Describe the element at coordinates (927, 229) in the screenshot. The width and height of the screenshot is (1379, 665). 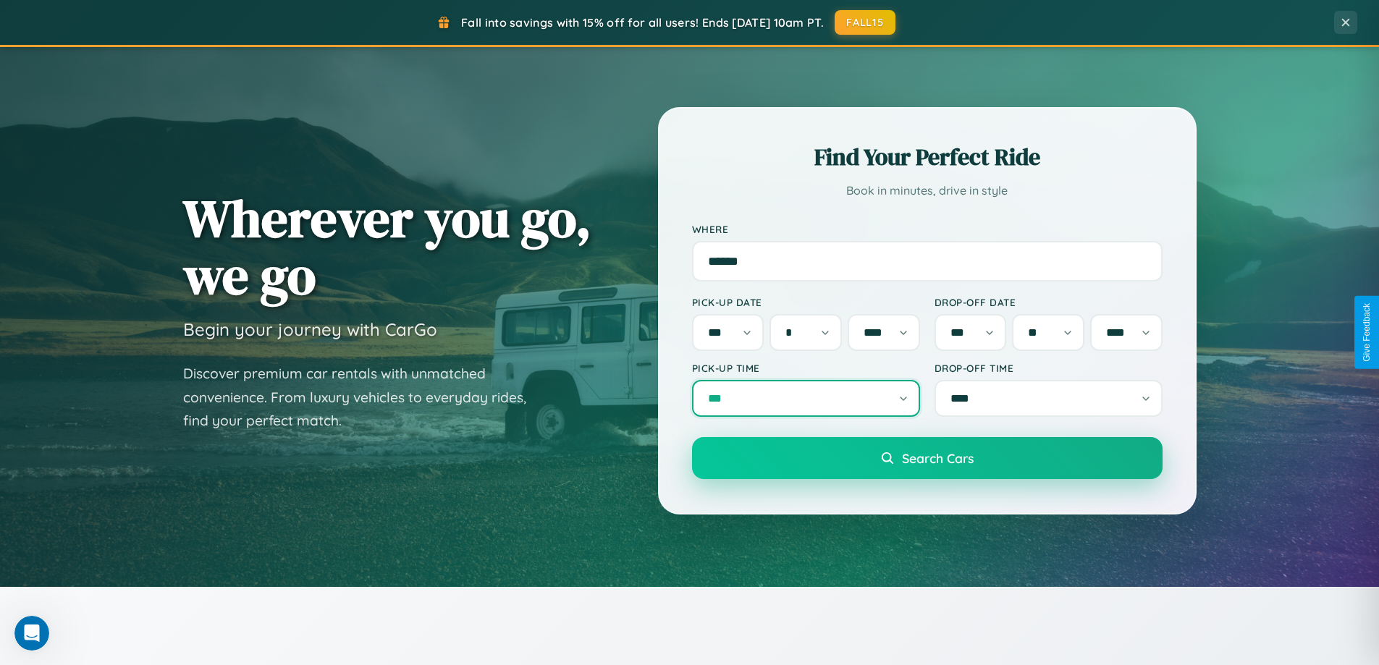
I see `label: Where` at that location.